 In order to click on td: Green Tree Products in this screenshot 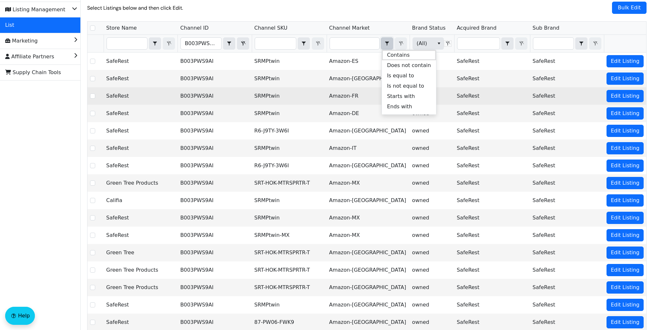, I will do `click(140, 288)`.